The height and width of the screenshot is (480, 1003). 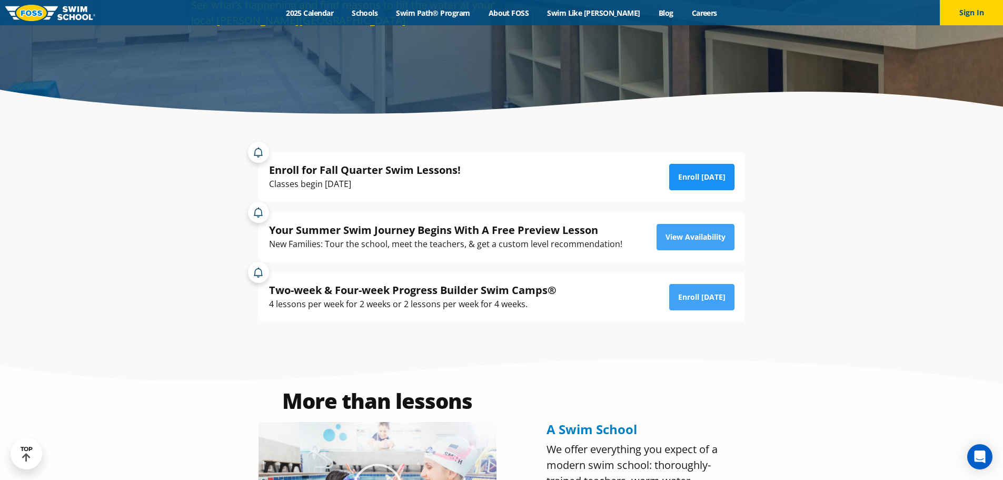 What do you see at coordinates (26, 453) in the screenshot?
I see `div: TOP` at bounding box center [26, 453].